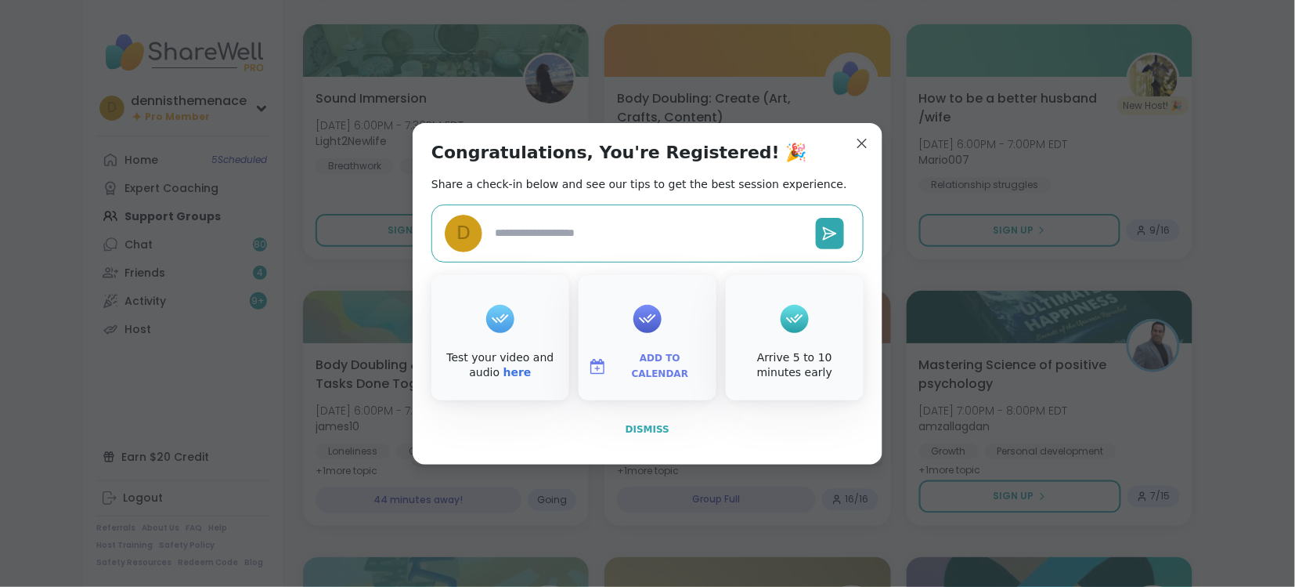  Describe the element at coordinates (464, 233) in the screenshot. I see `span: d` at that location.